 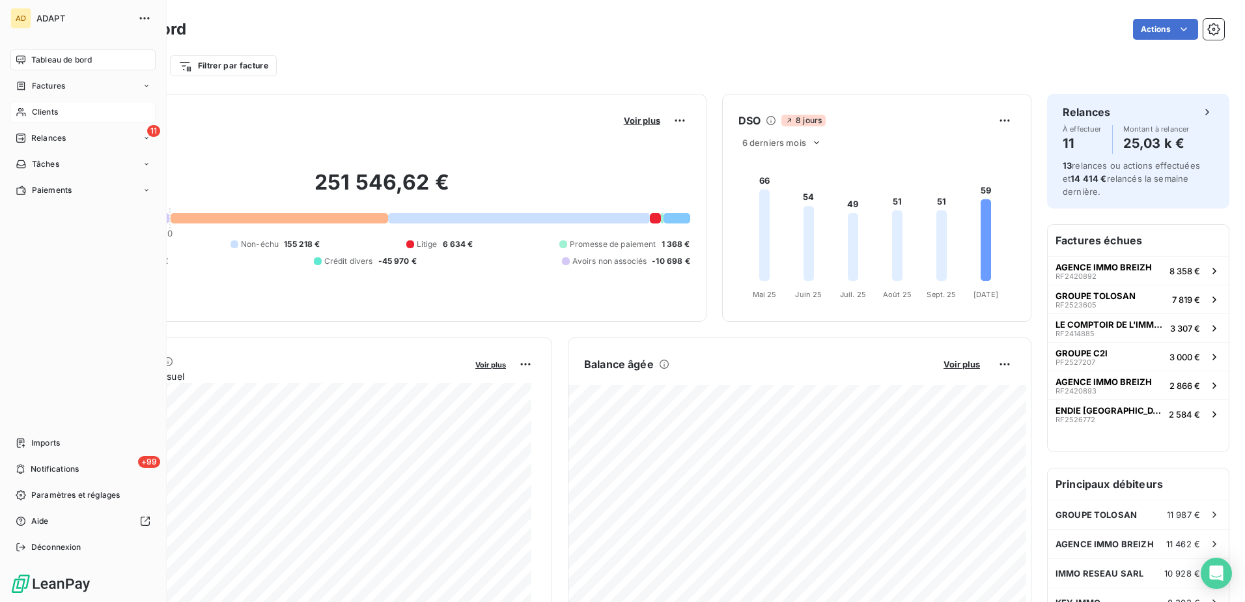 What do you see at coordinates (808, 294) in the screenshot?
I see `tspan: Juin 25` at bounding box center [808, 294].